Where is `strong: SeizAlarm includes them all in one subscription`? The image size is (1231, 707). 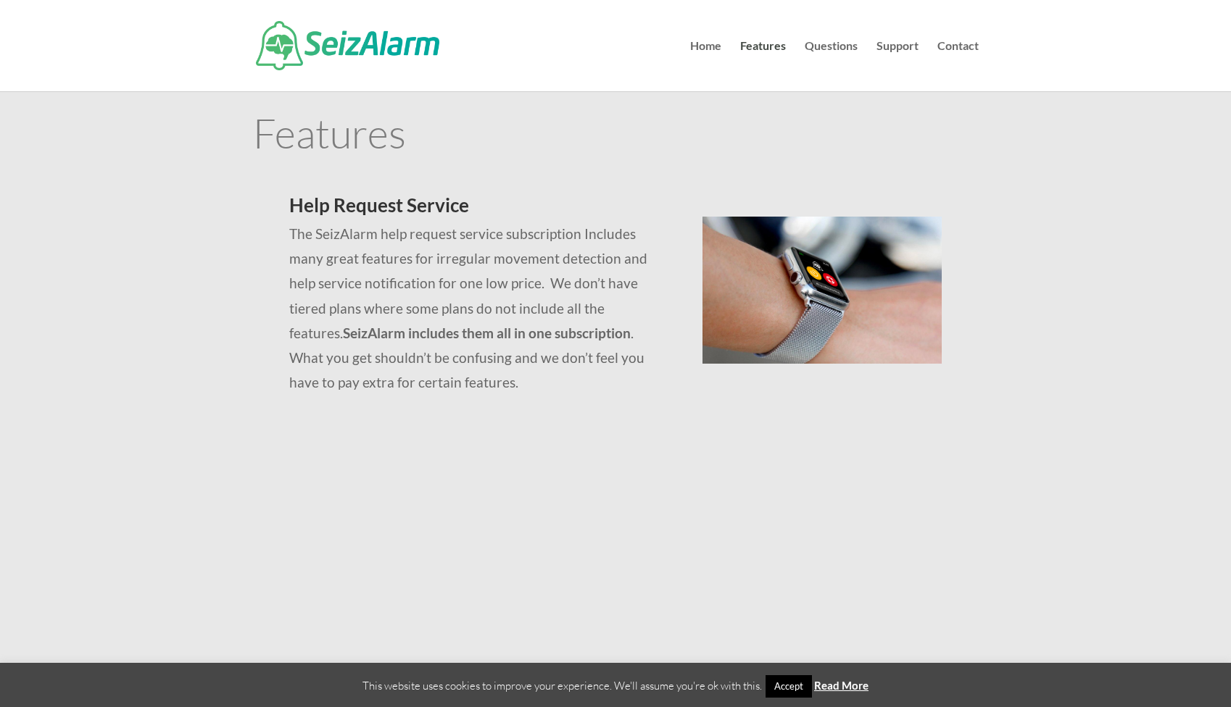 strong: SeizAlarm includes them all in one subscription is located at coordinates (486, 333).